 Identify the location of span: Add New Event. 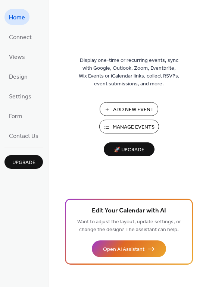
(133, 110).